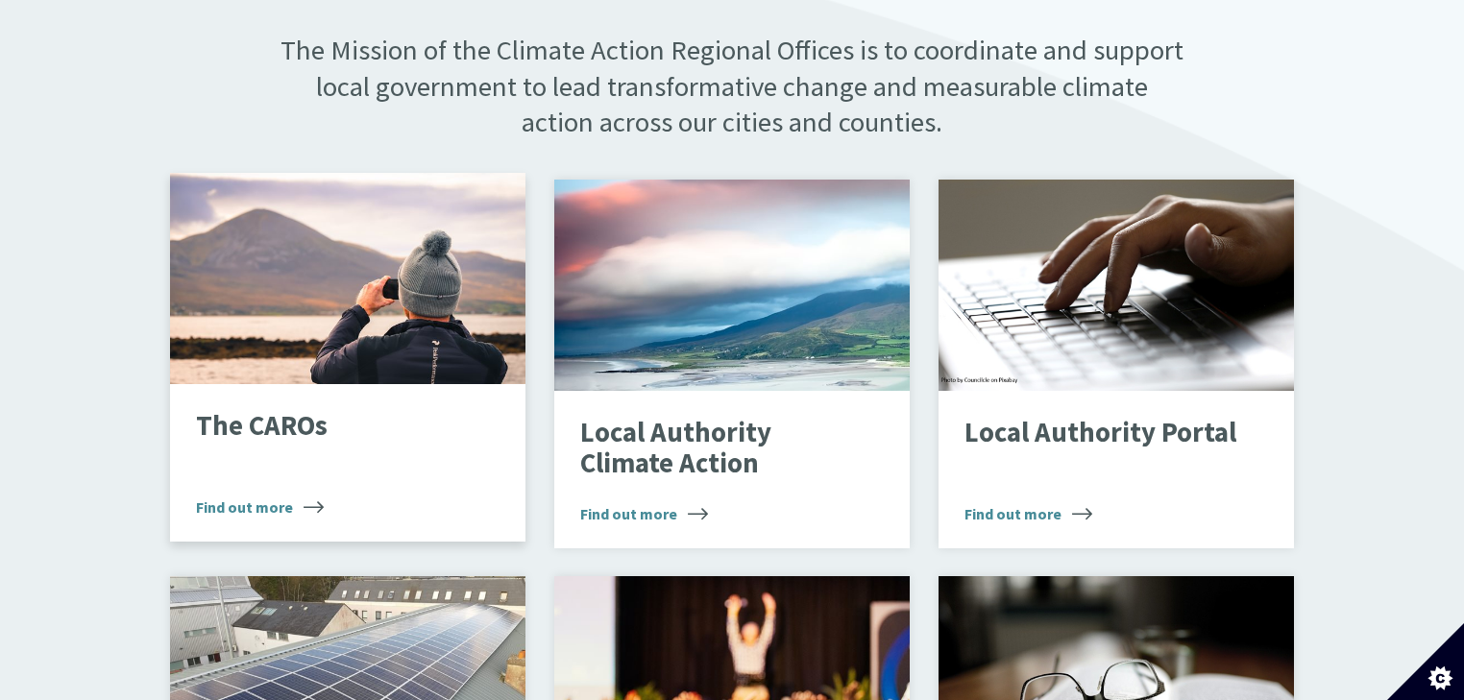  I want to click on p: Local Authority Portal, so click(1101, 433).